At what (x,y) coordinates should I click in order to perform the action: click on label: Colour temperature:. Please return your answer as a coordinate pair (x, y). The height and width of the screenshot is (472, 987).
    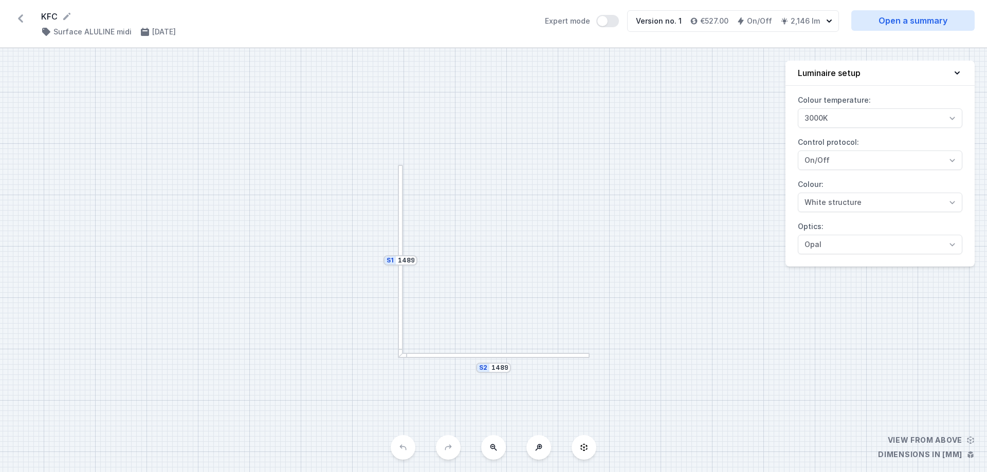
    Looking at the image, I should click on (880, 110).